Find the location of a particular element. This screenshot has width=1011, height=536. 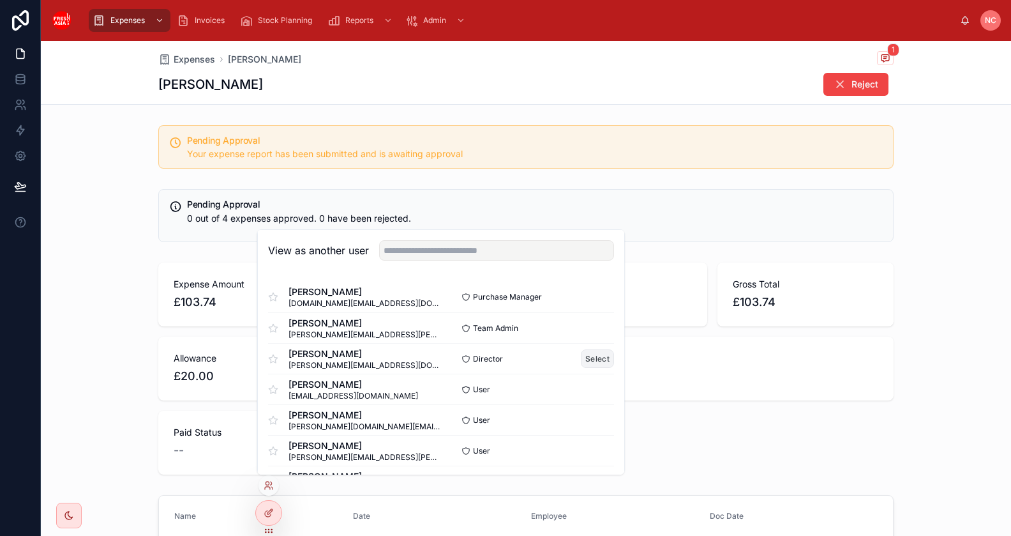

div: scrollable content is located at coordinates (521, 20).